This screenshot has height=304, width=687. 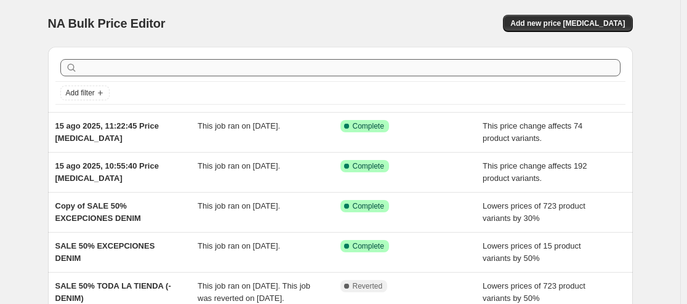 I want to click on span: Copy of SALE 50% EXCEPCIONES DENIM, so click(x=98, y=212).